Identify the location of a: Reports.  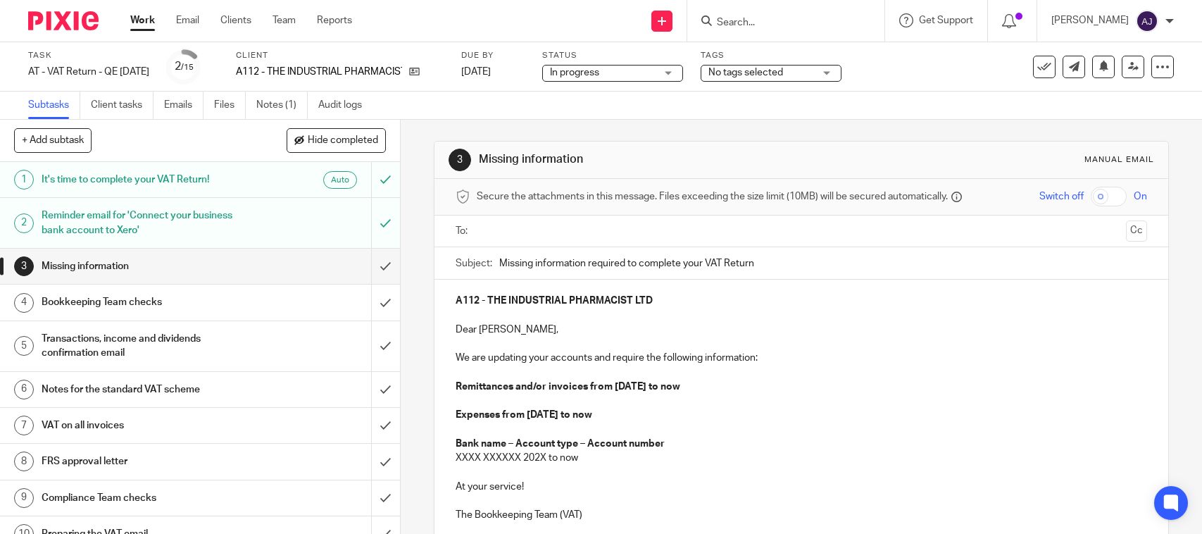
(334, 20).